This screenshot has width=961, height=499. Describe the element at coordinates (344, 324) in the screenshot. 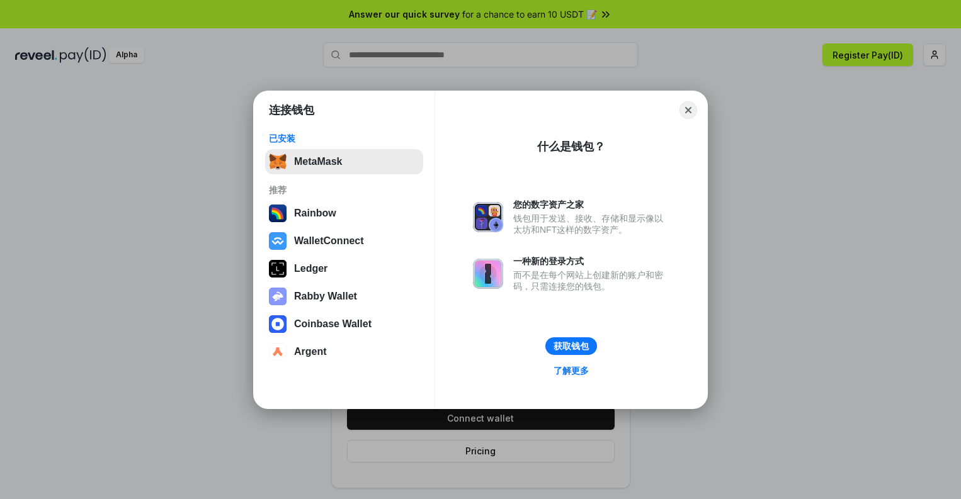

I see `button: Coinbase Wallet` at that location.